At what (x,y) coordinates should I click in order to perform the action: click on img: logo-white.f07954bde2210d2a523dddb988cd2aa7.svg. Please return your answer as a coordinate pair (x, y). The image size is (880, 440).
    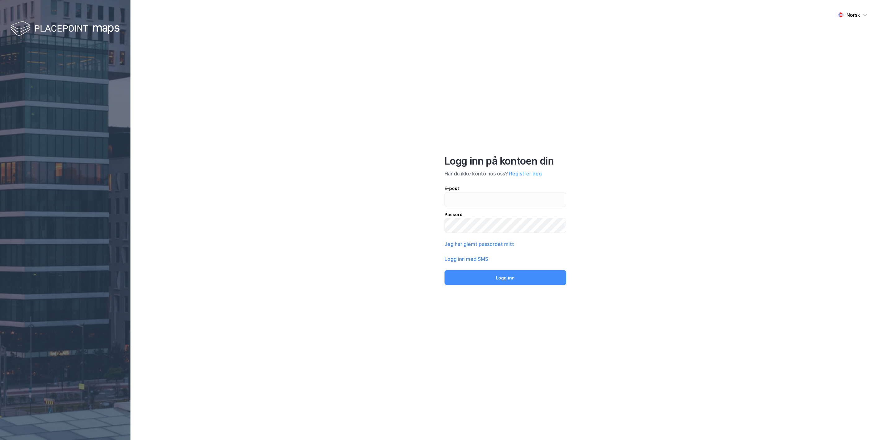
    Looking at the image, I should click on (65, 29).